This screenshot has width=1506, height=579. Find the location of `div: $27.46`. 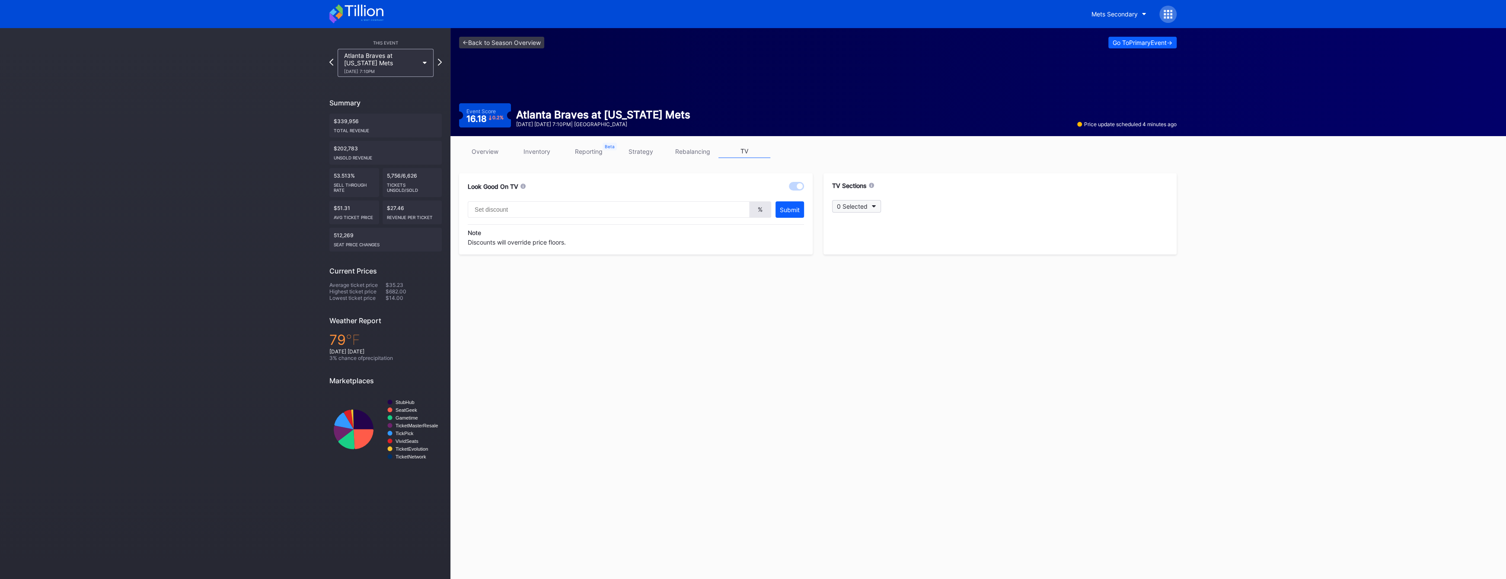

div: $27.46 is located at coordinates (412, 212).